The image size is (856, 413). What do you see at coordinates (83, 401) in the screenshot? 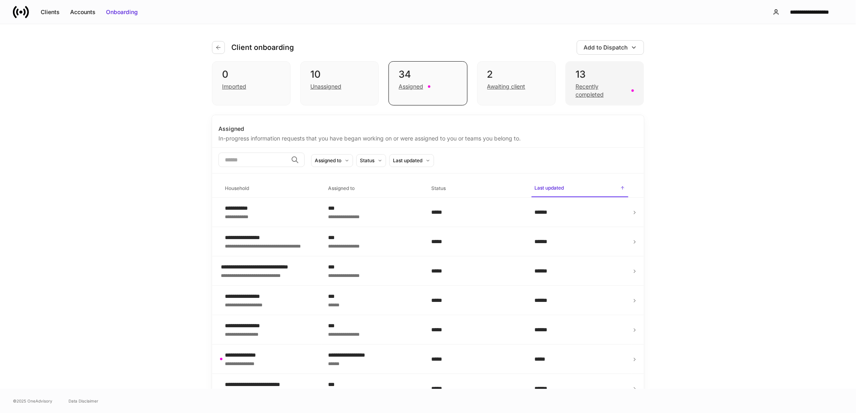
I see `a: Data Disclaimer` at bounding box center [83, 401].